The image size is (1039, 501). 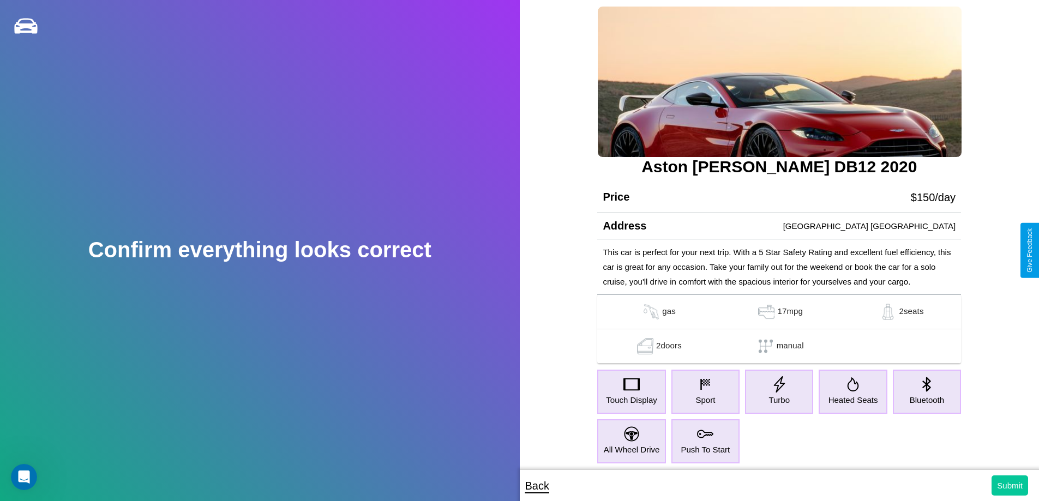 What do you see at coordinates (669, 346) in the screenshot?
I see `p: 2 doors` at bounding box center [669, 346].